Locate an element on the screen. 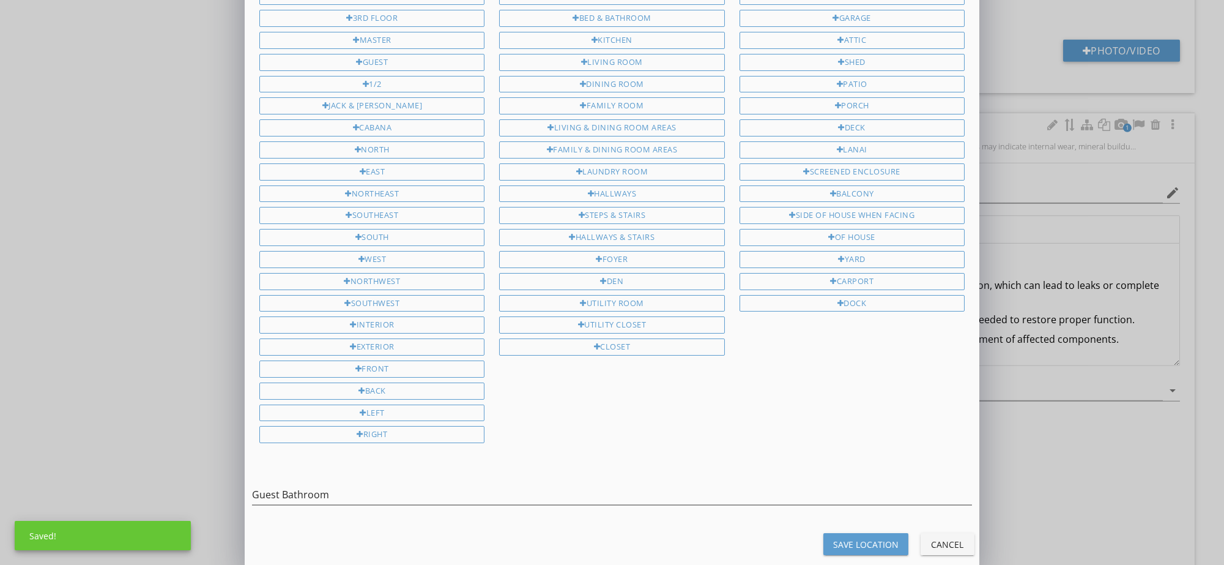 This screenshot has width=1224, height=565. div: Exterior is located at coordinates (372, 347).